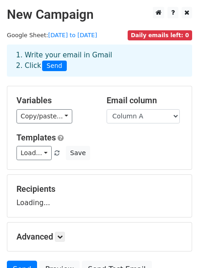  Describe the element at coordinates (99, 189) in the screenshot. I see `h5: Recipients` at that location.